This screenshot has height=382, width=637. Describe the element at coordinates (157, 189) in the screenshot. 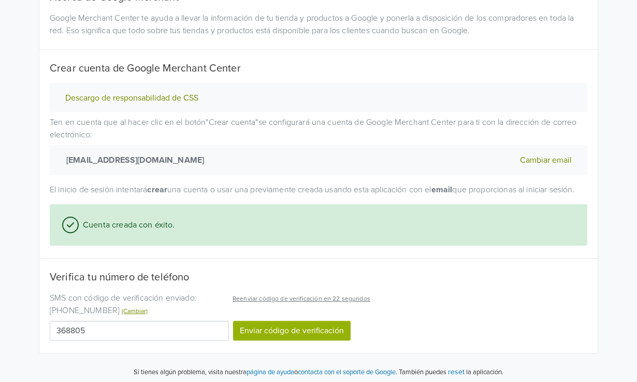

I see `strong: crear` at that location.